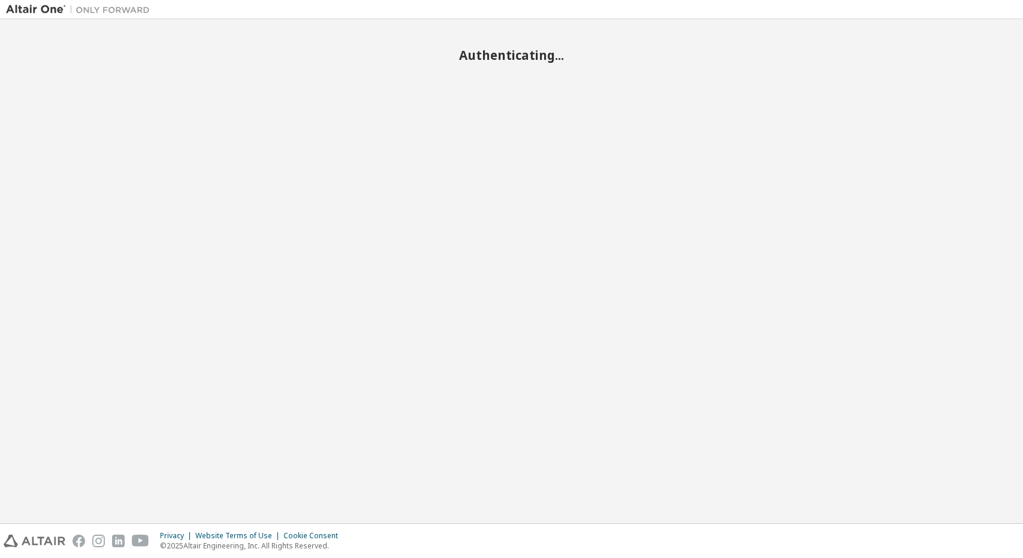  I want to click on p: © 2025 Altair Engineering, Inc. All Rights Reserved., so click(252, 546).